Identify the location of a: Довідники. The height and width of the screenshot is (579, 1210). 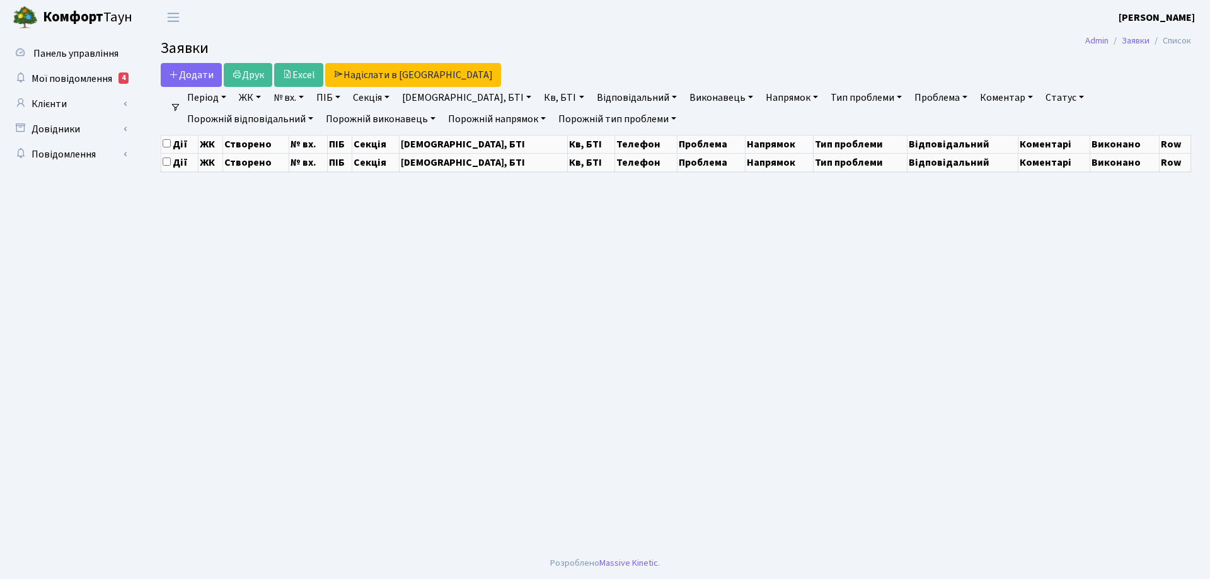
(69, 129).